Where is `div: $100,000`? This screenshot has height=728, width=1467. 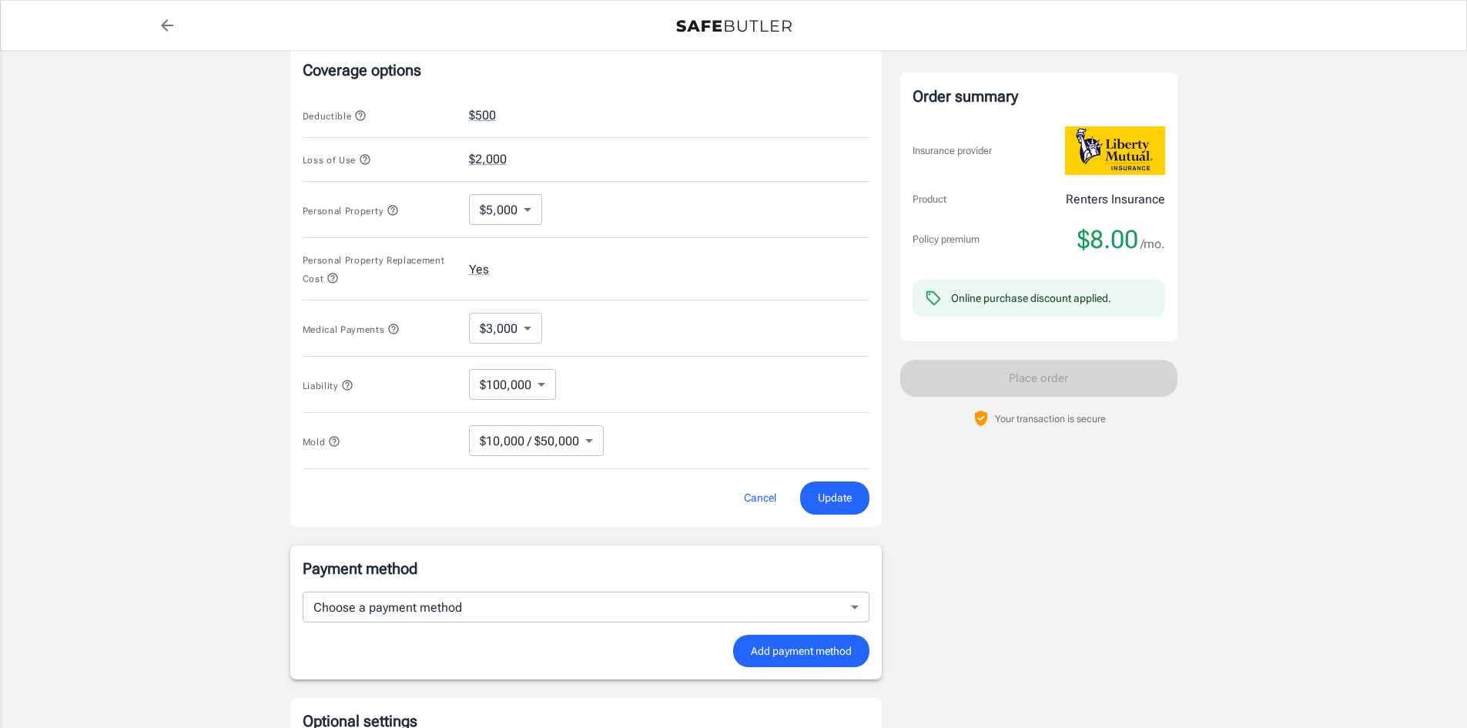 div: $100,000 is located at coordinates (512, 384).